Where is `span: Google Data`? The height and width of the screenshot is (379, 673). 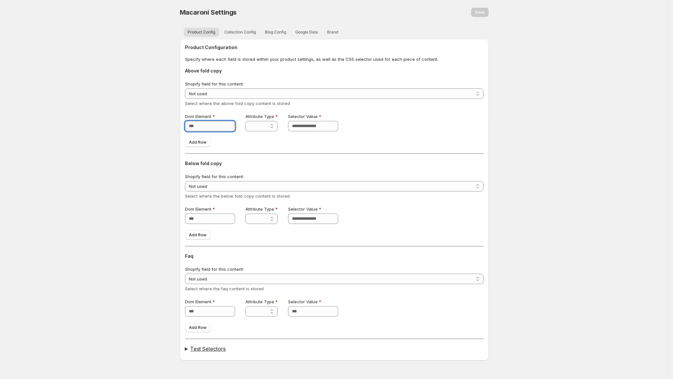
span: Google Data is located at coordinates (307, 32).